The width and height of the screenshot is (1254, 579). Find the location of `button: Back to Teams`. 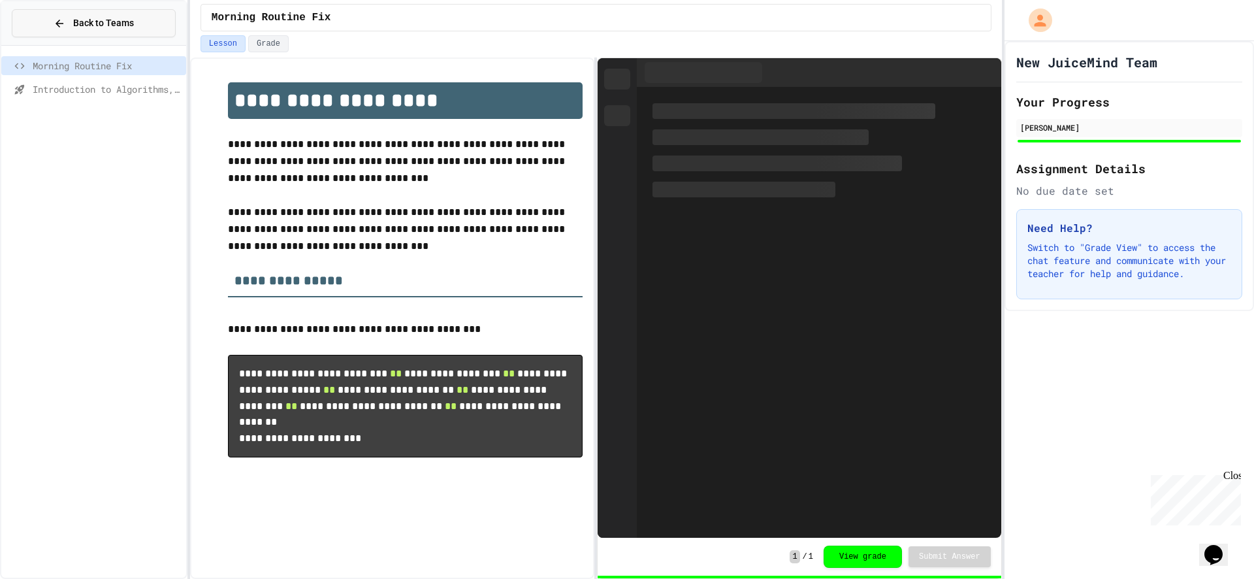

button: Back to Teams is located at coordinates (93, 23).